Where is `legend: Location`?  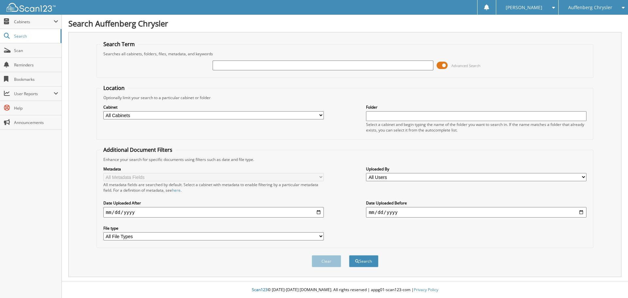
legend: Location is located at coordinates (114, 88).